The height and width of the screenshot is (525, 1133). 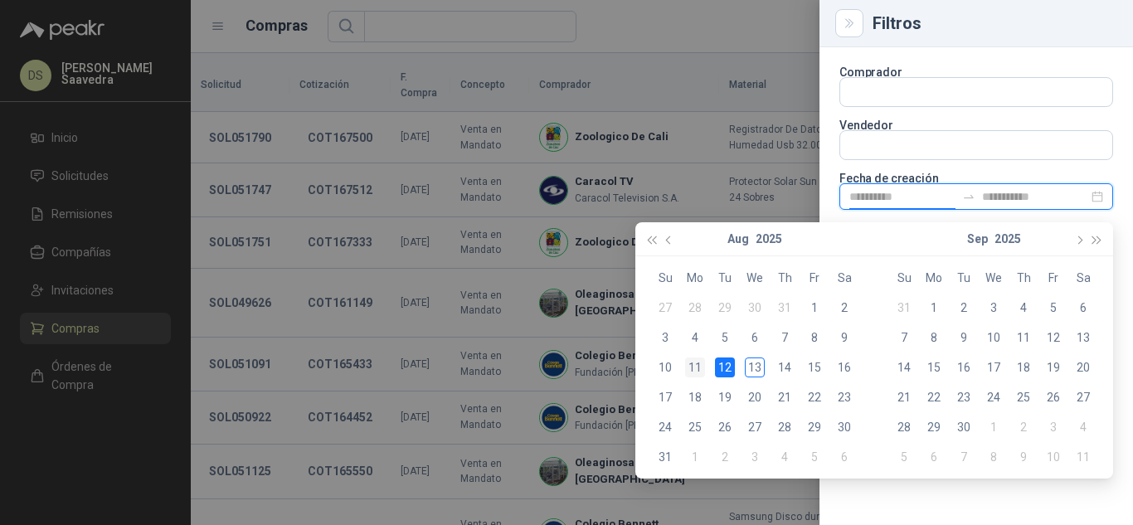 What do you see at coordinates (784, 367) in the screenshot?
I see `td: 2025-08-14` at bounding box center [784, 367].